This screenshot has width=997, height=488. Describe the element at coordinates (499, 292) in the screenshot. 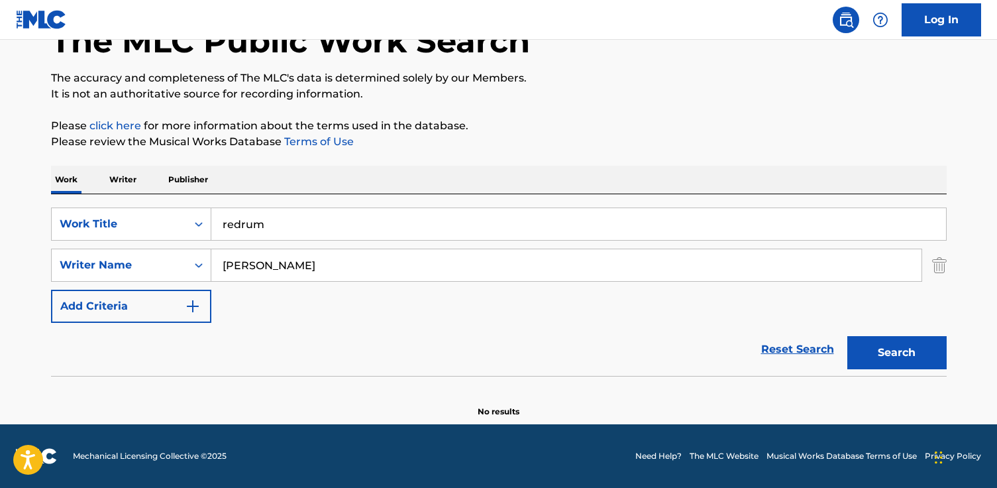

I see `form: Search Form` at that location.